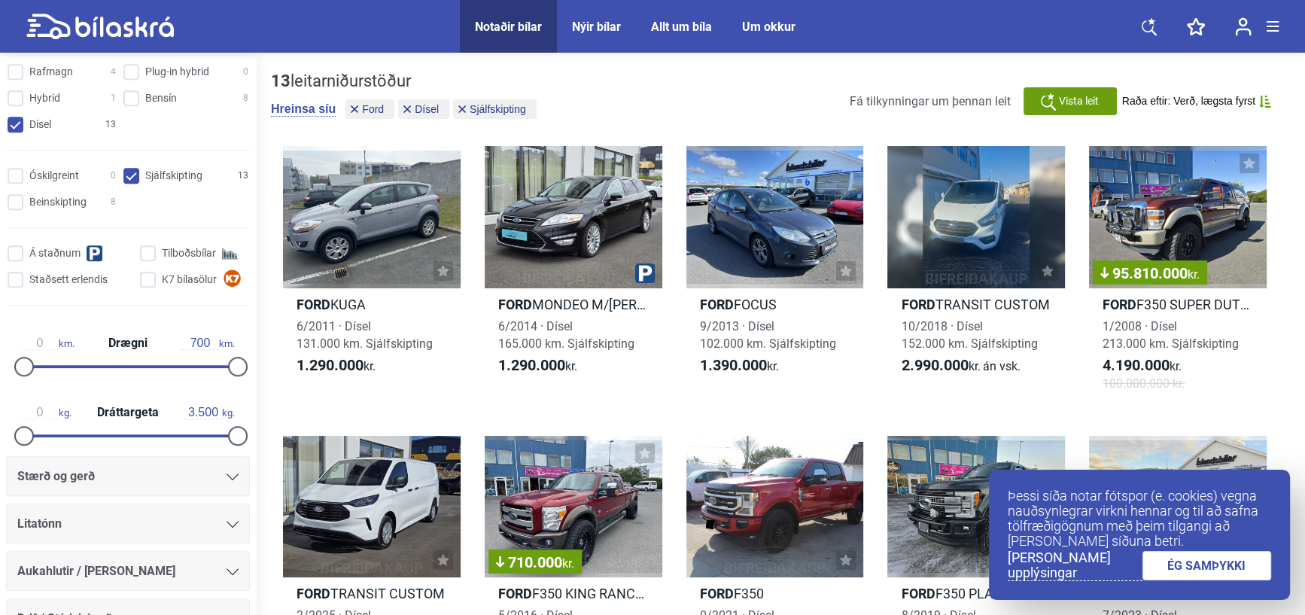  What do you see at coordinates (596, 26) in the screenshot?
I see `div: Nýir bílar` at bounding box center [596, 26].